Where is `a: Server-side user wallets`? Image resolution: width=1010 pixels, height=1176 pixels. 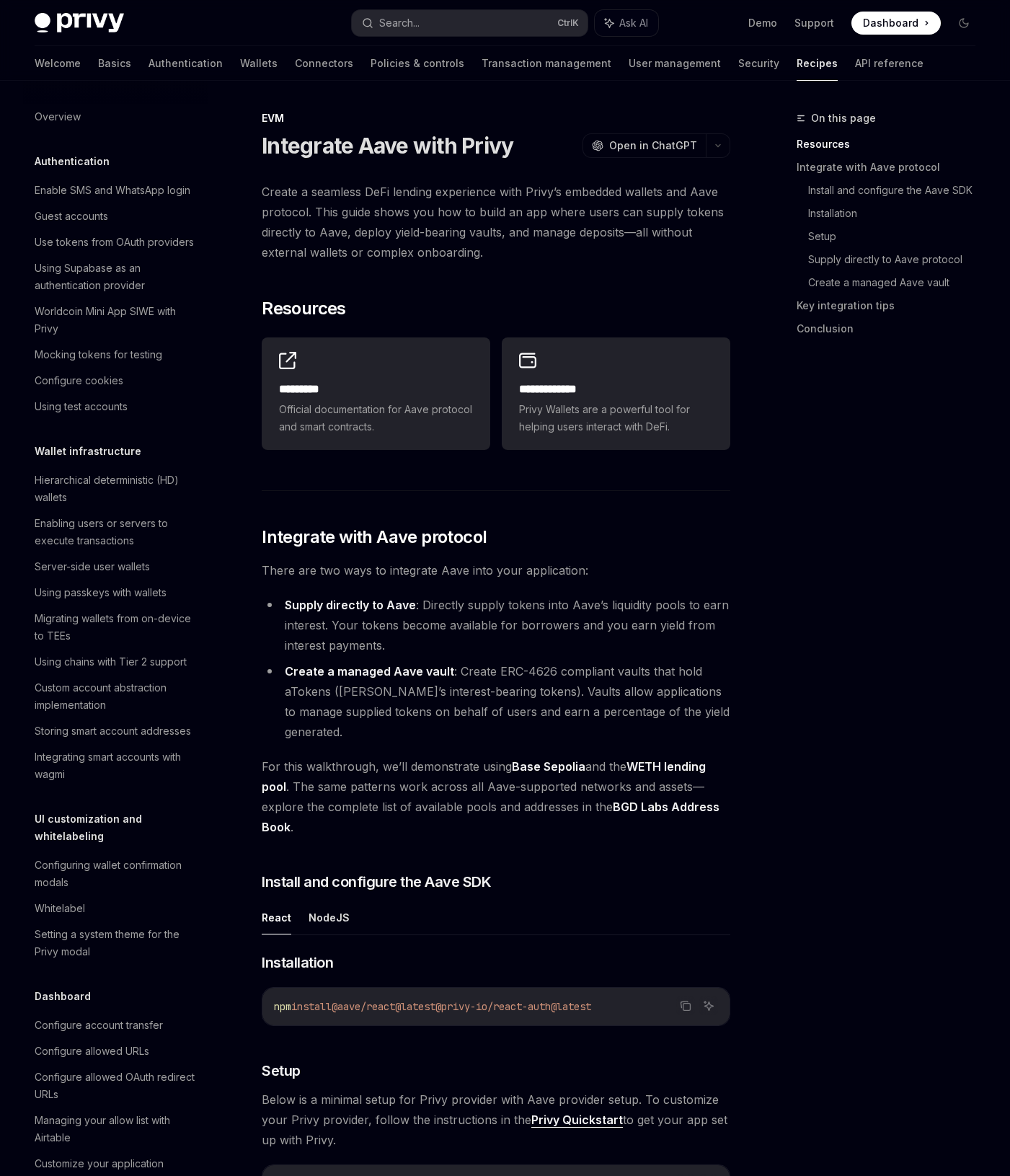
a: Server-side user wallets is located at coordinates (115, 567).